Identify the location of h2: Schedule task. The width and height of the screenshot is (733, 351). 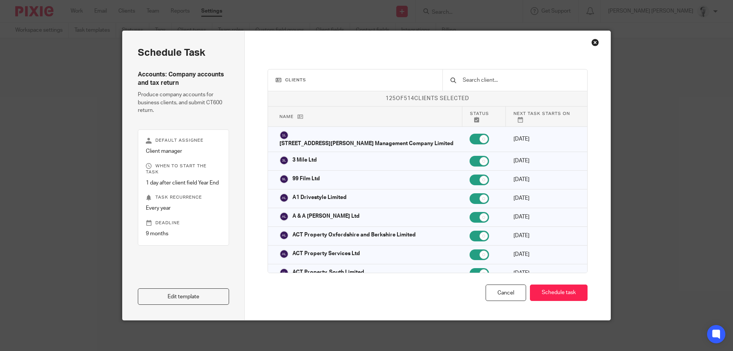
(183, 53).